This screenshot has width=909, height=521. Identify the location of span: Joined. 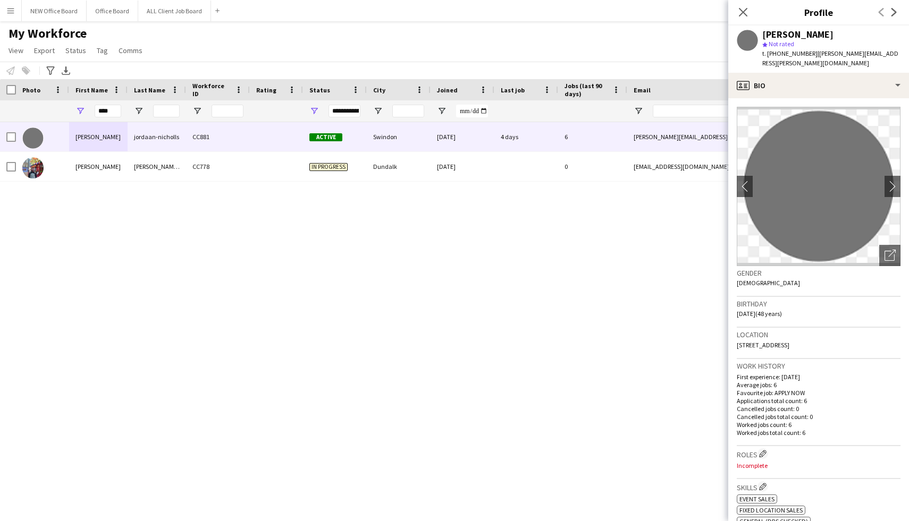
(447, 90).